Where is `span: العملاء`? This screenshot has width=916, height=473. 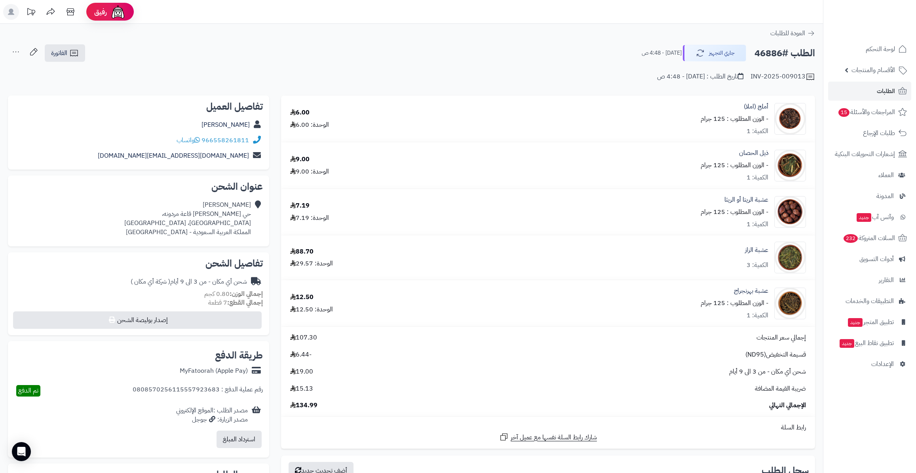 span: العملاء is located at coordinates (886, 175).